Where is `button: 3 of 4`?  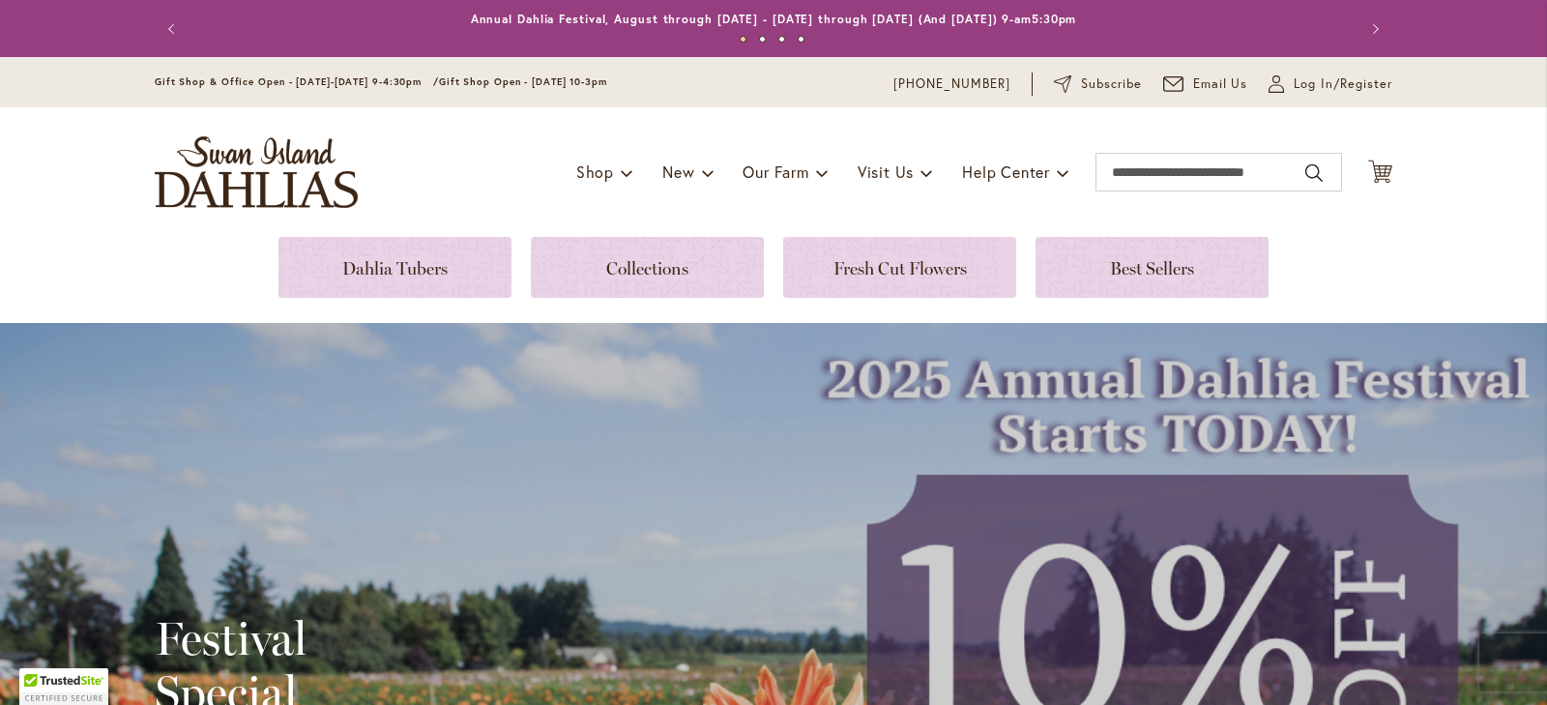 button: 3 of 4 is located at coordinates (781, 39).